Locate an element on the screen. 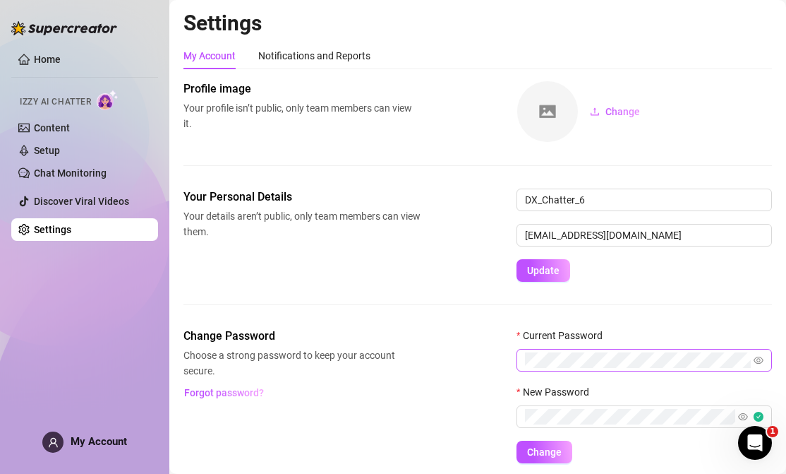 This screenshot has width=786, height=474. input: Enter name is located at coordinates (644, 200).